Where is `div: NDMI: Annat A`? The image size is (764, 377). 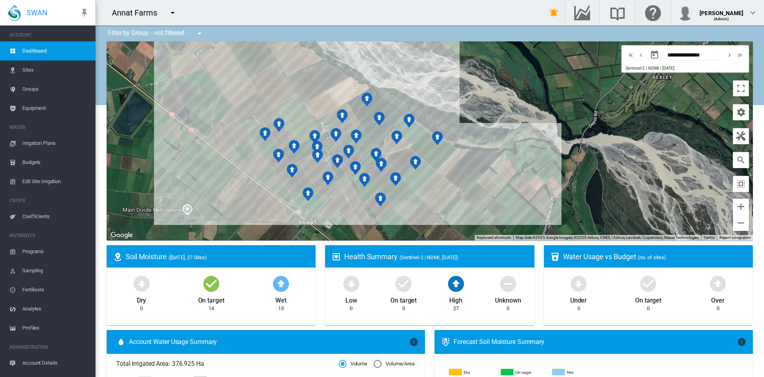 div: NDMI: Annat A is located at coordinates (415, 163).